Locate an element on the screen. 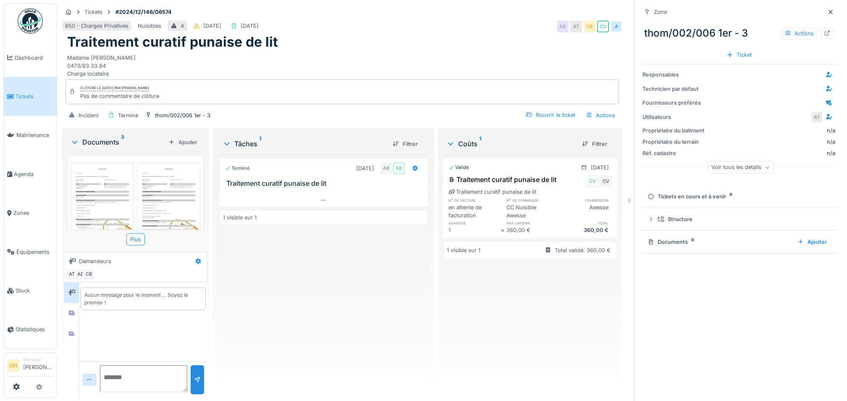 The width and height of the screenshot is (847, 401). h6: n° de facture is located at coordinates (475, 200).